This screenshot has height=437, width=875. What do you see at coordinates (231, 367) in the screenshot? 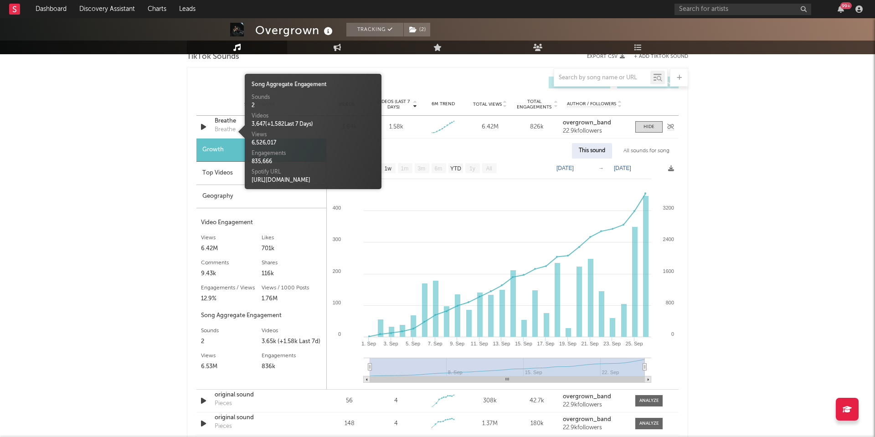
I see `div: 6.53M` at bounding box center [231, 367].